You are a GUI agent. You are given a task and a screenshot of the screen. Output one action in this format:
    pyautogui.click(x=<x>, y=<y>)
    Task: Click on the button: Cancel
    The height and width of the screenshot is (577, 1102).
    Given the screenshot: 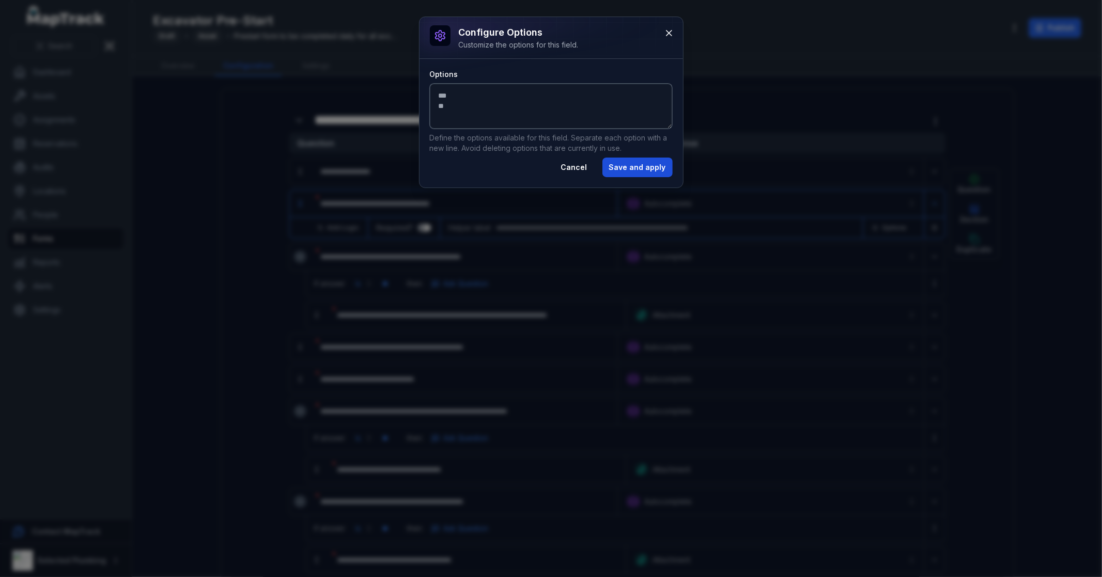 What is the action you would take?
    pyautogui.click(x=574, y=167)
    